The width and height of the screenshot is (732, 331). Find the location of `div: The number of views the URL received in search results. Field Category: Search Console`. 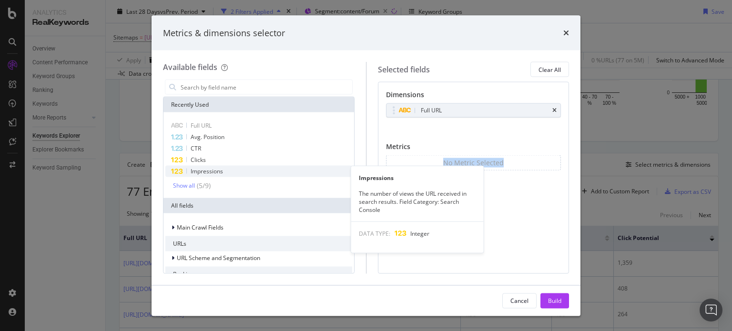

div: The number of views the URL received in search results. Field Category: Search Console is located at coordinates (418, 201).